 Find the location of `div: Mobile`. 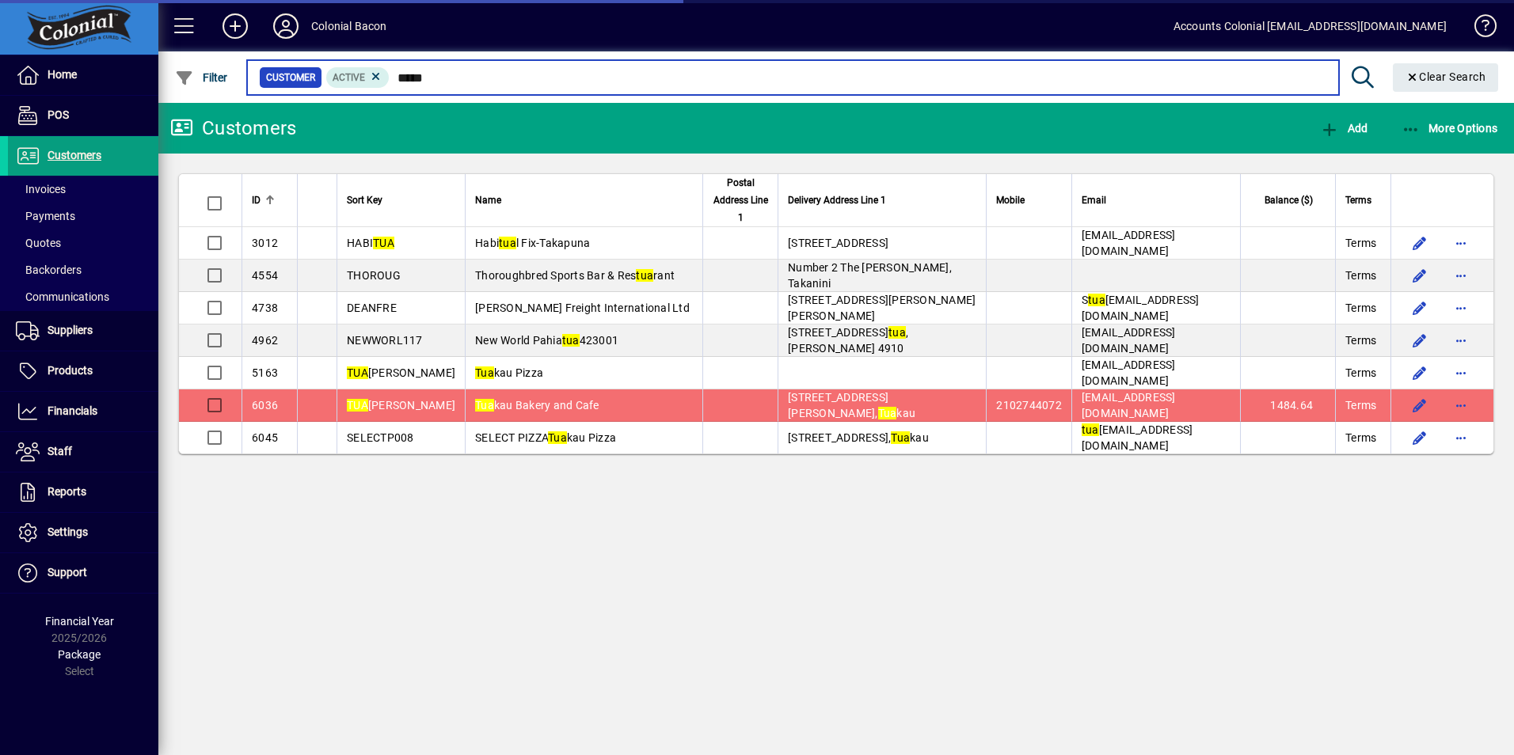

div: Mobile is located at coordinates (1028, 200).